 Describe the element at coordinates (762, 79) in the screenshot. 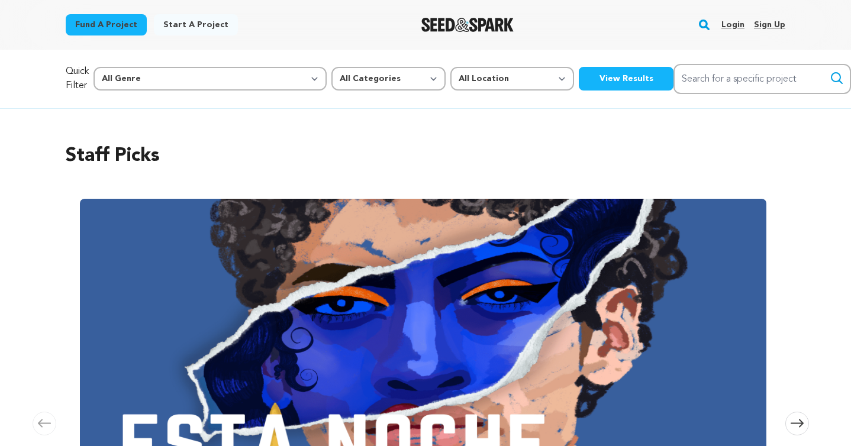

I see `input: Search for a specific project` at that location.